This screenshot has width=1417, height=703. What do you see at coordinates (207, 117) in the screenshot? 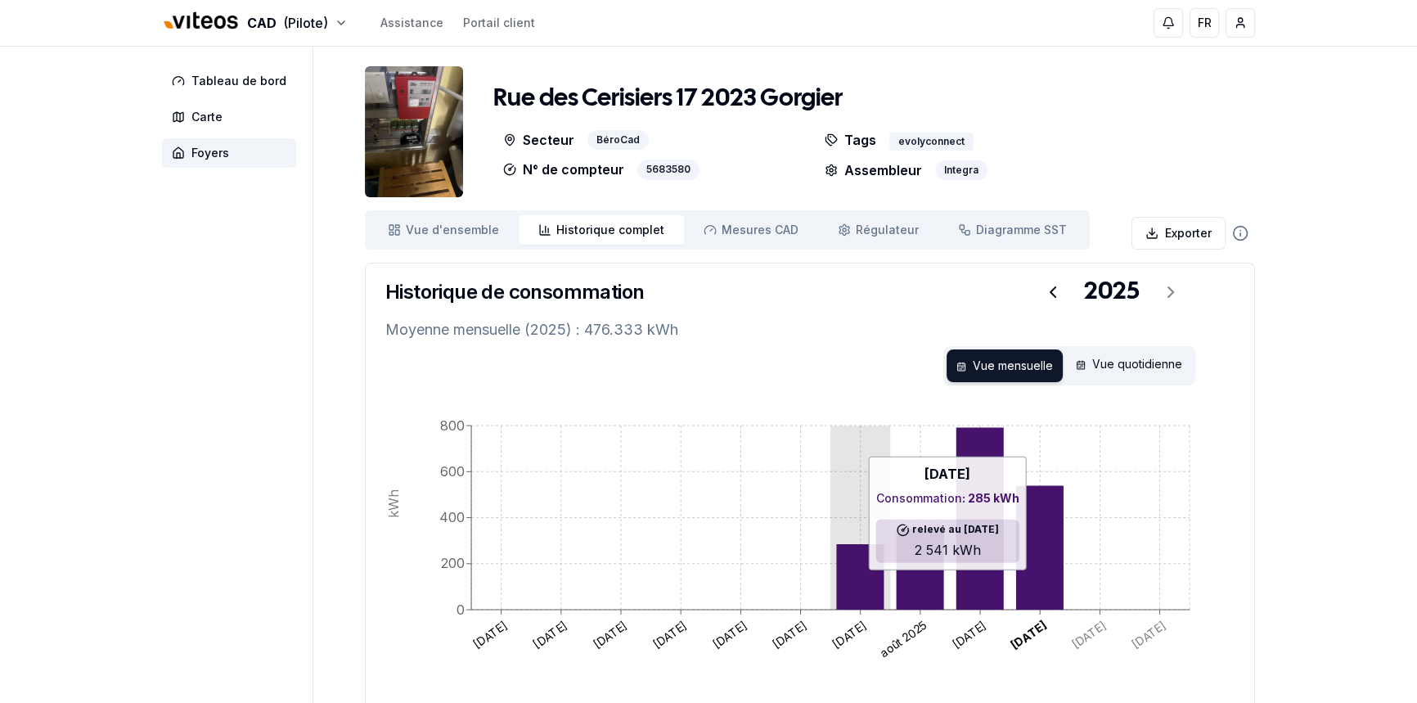
I see `span: Carte` at bounding box center [207, 117].